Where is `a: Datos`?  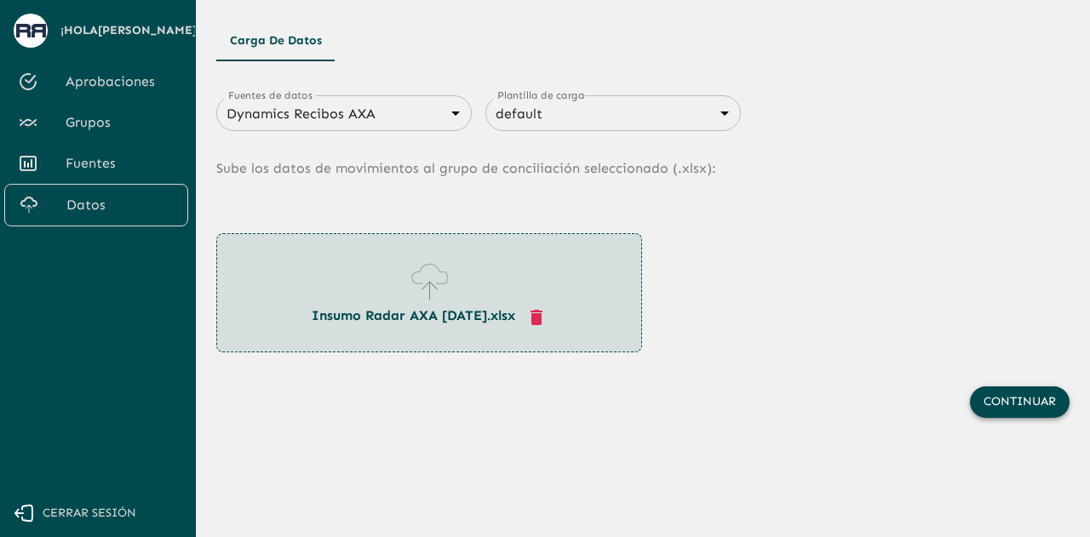 a: Datos is located at coordinates (96, 205).